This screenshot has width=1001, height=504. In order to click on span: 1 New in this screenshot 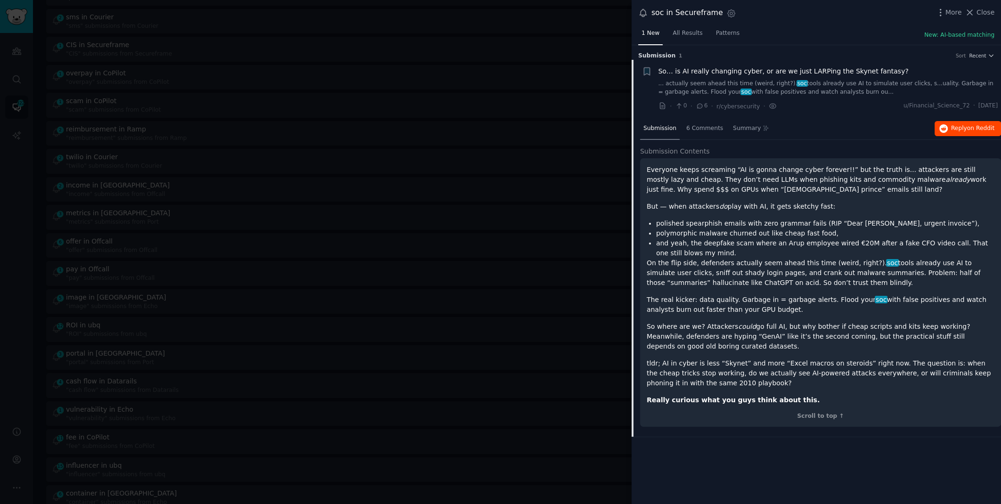, I will do `click(650, 33)`.